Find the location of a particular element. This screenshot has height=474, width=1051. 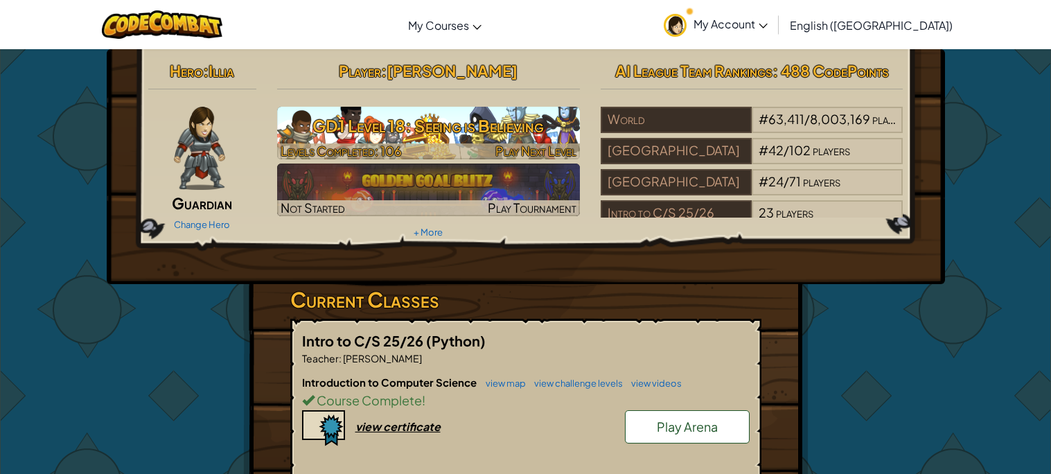

h3: Current Classes is located at coordinates (526, 299).